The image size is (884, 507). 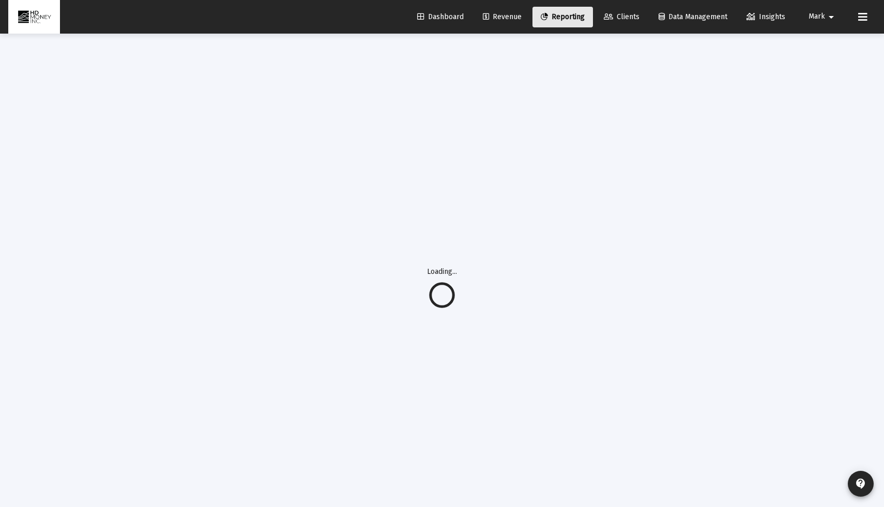 I want to click on a: Dashboard, so click(x=441, y=17).